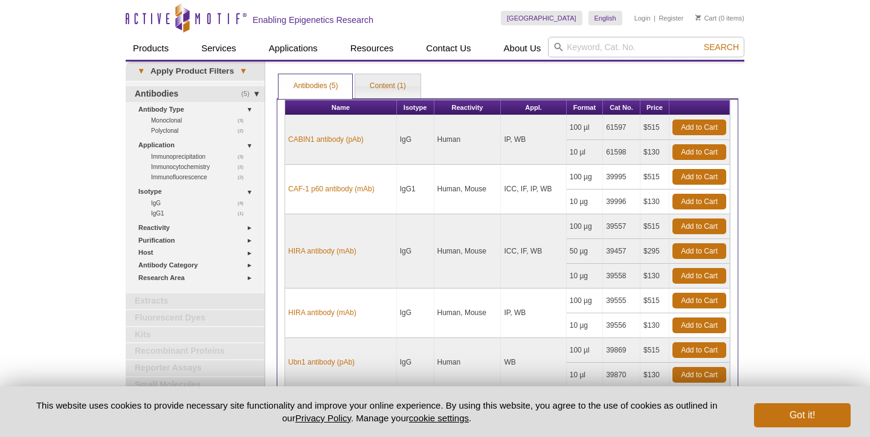  Describe the element at coordinates (195, 385) in the screenshot. I see `a: Small Molecules` at that location.